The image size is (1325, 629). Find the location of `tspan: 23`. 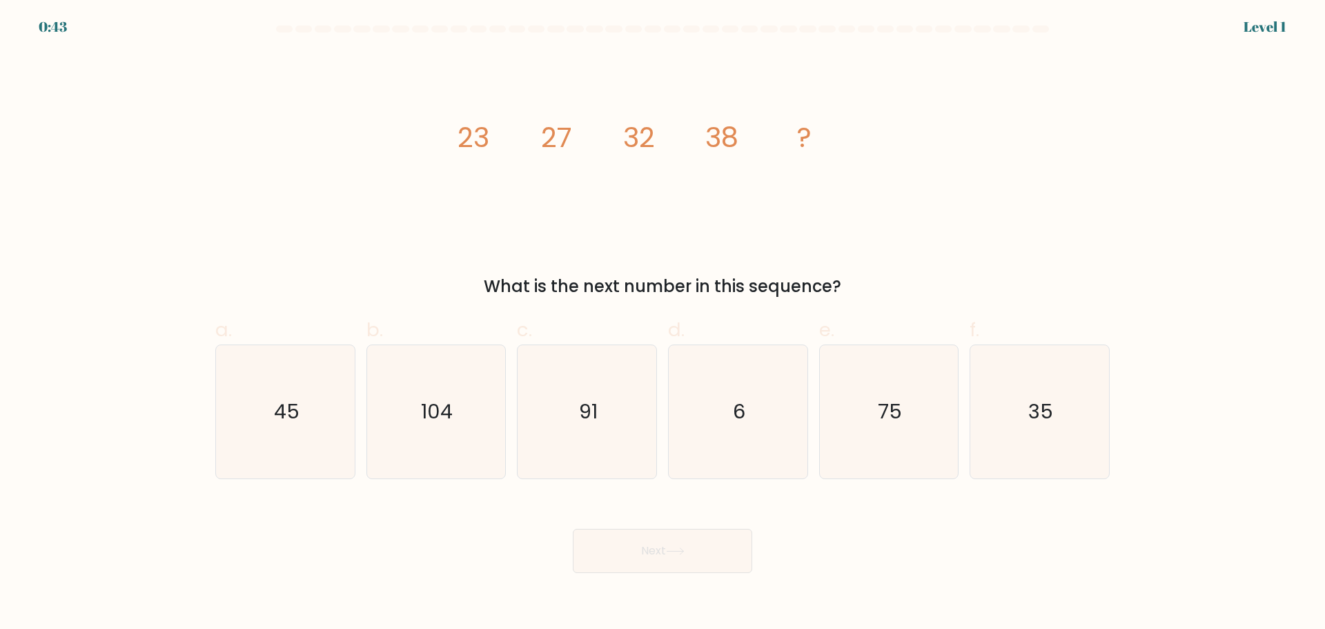

tspan: 23 is located at coordinates (473, 137).